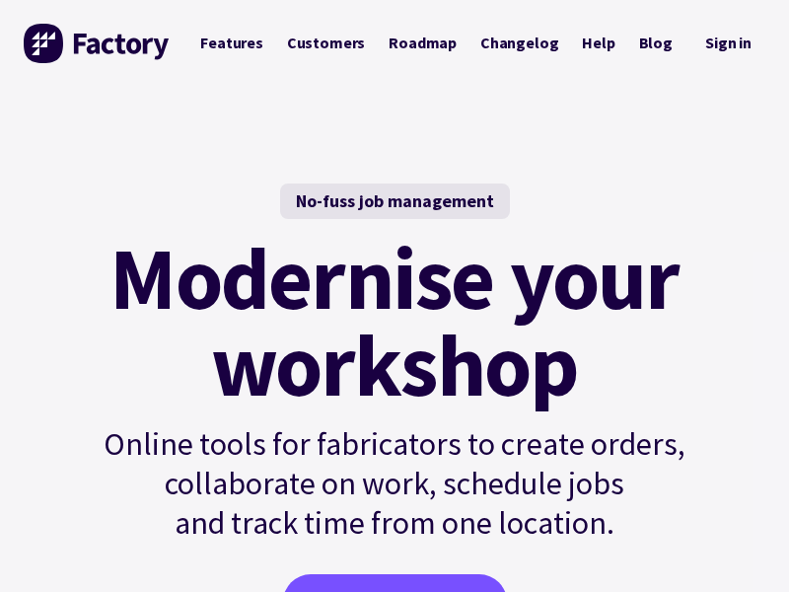 The image size is (789, 592). Describe the element at coordinates (519, 42) in the screenshot. I see `a: Changelog` at that location.